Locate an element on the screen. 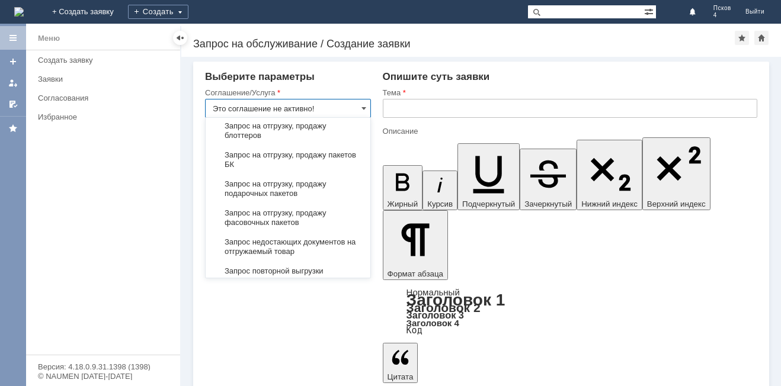 The width and height of the screenshot is (781, 386). img: logo is located at coordinates (19, 12).